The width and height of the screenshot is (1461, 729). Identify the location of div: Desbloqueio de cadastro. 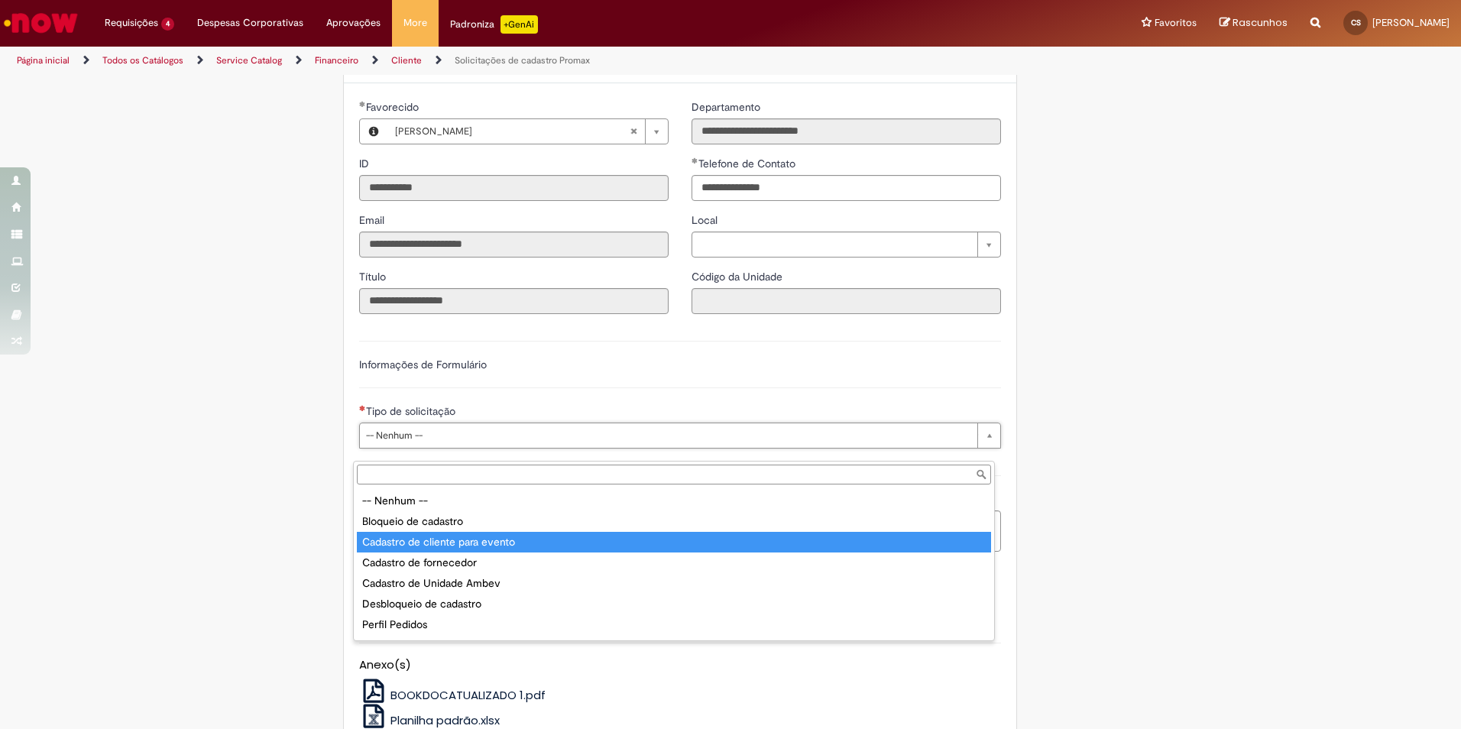
(674, 604).